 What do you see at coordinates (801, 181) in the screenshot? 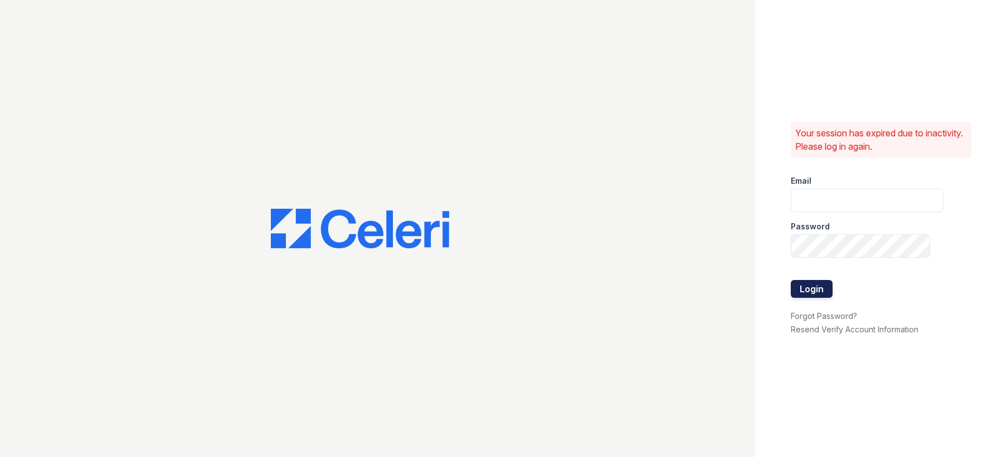
I see `label: Email` at bounding box center [801, 181].